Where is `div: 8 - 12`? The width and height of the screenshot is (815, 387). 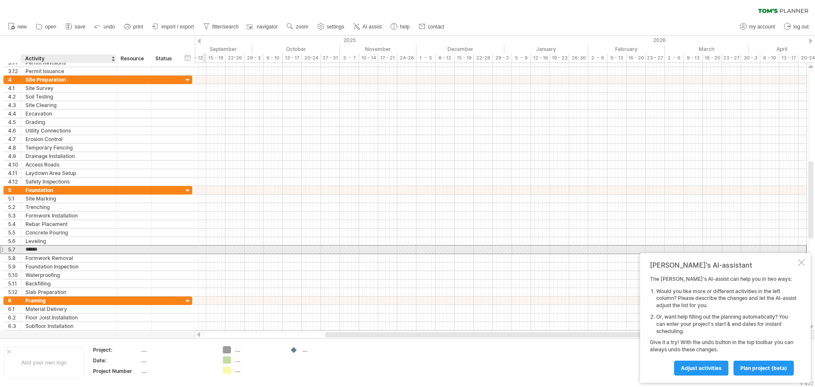
div: 8 - 12 is located at coordinates (196, 58).